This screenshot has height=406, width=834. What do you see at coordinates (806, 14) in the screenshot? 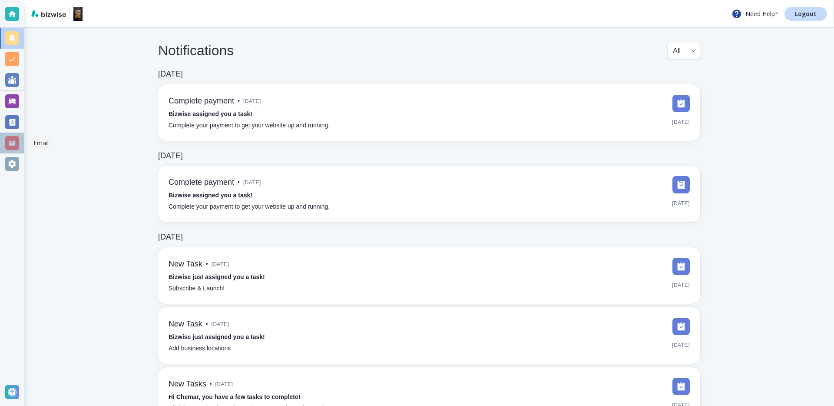
I see `p: Logout` at bounding box center [806, 14].